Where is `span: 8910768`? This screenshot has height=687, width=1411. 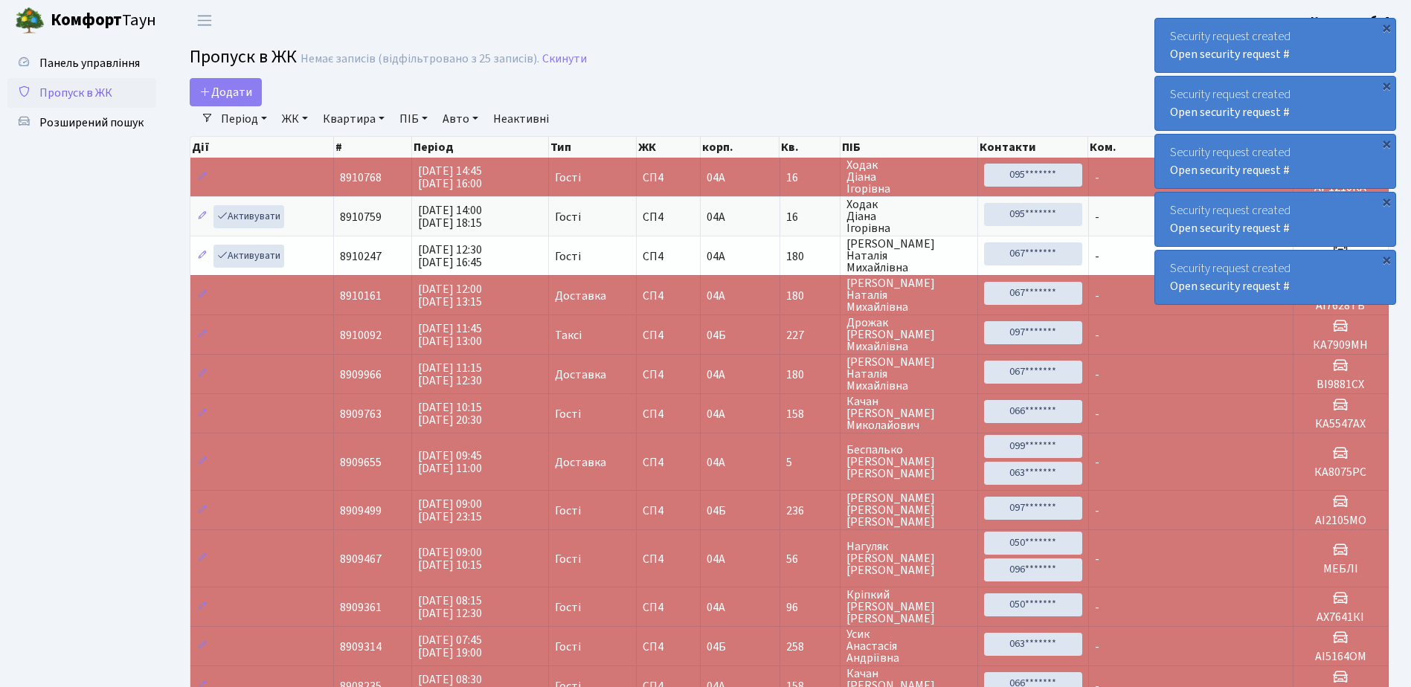
span: 8910768 is located at coordinates (361, 178).